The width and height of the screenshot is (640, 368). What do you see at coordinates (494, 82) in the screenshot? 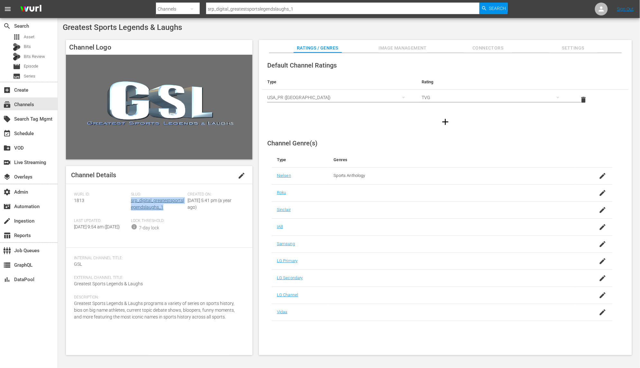
I see `th: Rating` at bounding box center [494, 82].